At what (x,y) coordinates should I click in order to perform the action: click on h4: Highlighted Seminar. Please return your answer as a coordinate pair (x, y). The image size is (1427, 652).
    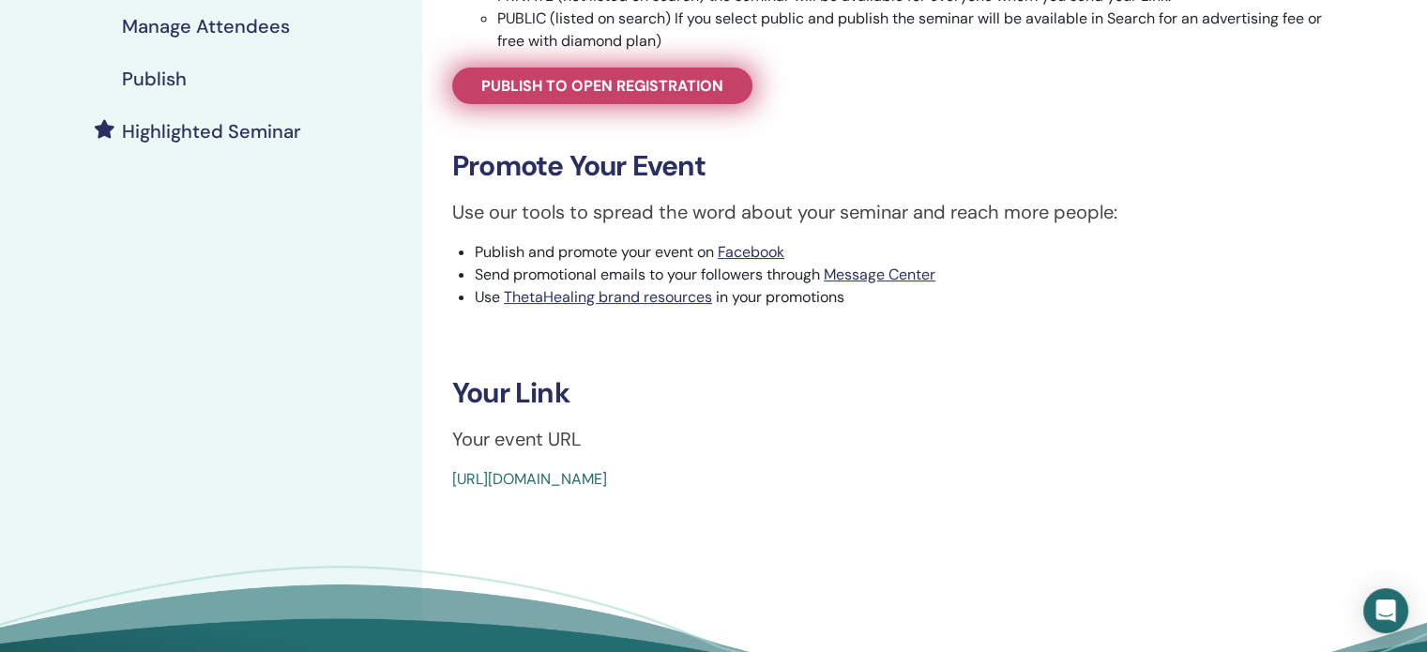
    Looking at the image, I should click on (211, 131).